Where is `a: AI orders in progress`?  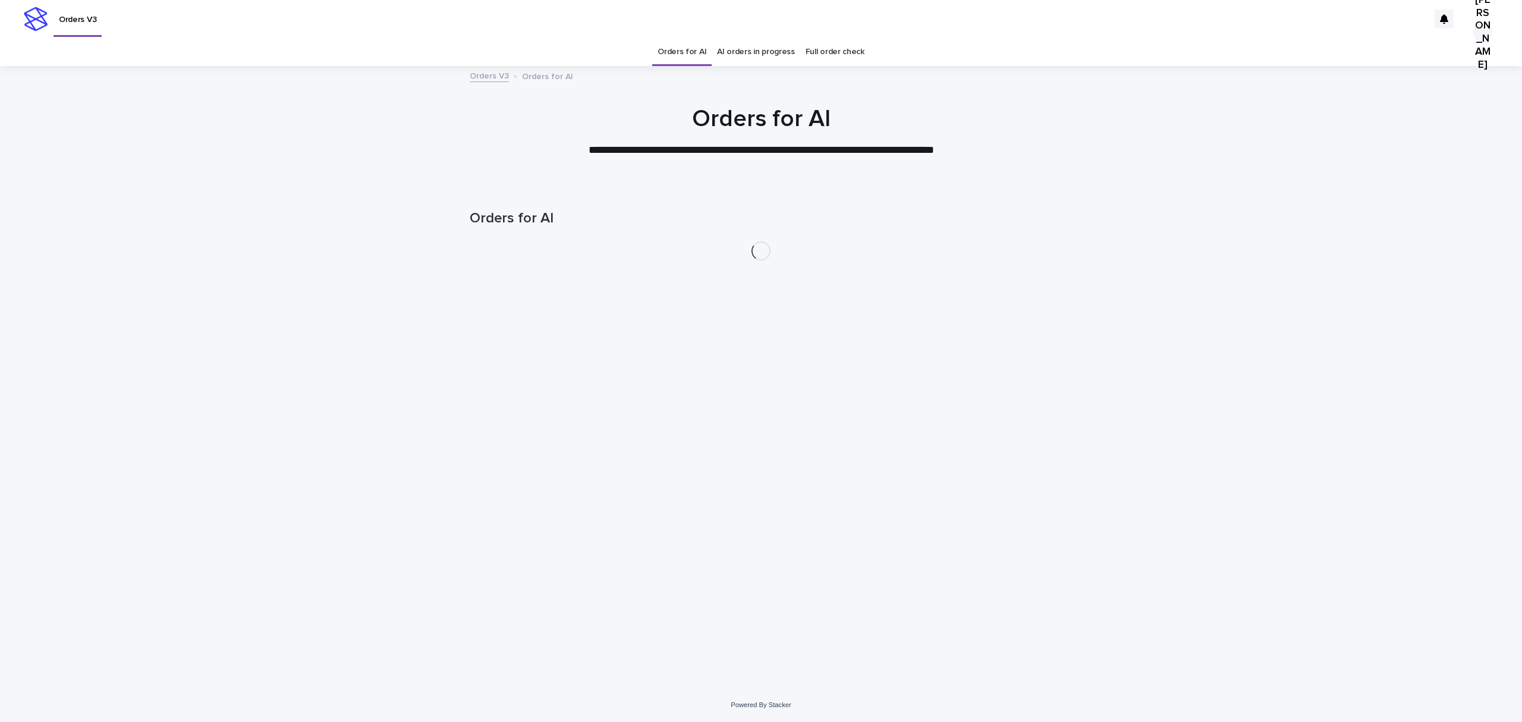 a: AI orders in progress is located at coordinates (756, 52).